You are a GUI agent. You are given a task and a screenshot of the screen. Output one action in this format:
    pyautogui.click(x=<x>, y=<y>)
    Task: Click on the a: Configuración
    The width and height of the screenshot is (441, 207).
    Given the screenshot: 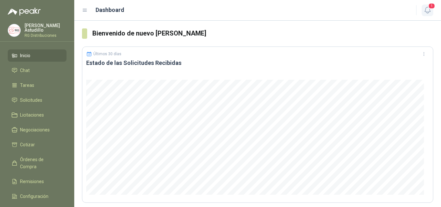 What is the action you would take?
    pyautogui.click(x=37, y=196)
    